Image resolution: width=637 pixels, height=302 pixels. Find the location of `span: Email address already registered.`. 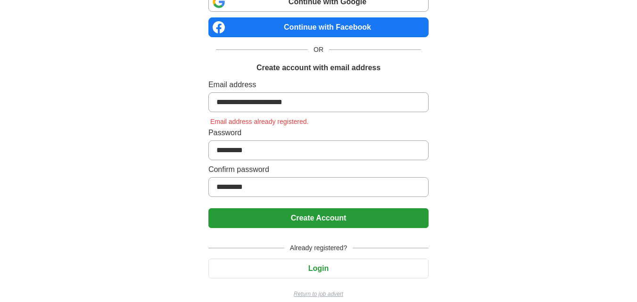

span: Email address already registered. is located at coordinates (259, 122).